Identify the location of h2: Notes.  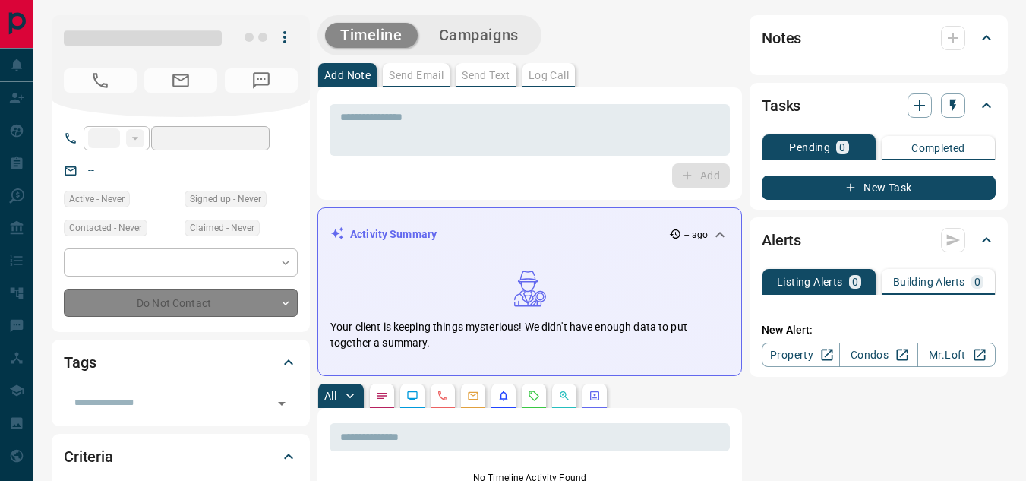
(782, 38).